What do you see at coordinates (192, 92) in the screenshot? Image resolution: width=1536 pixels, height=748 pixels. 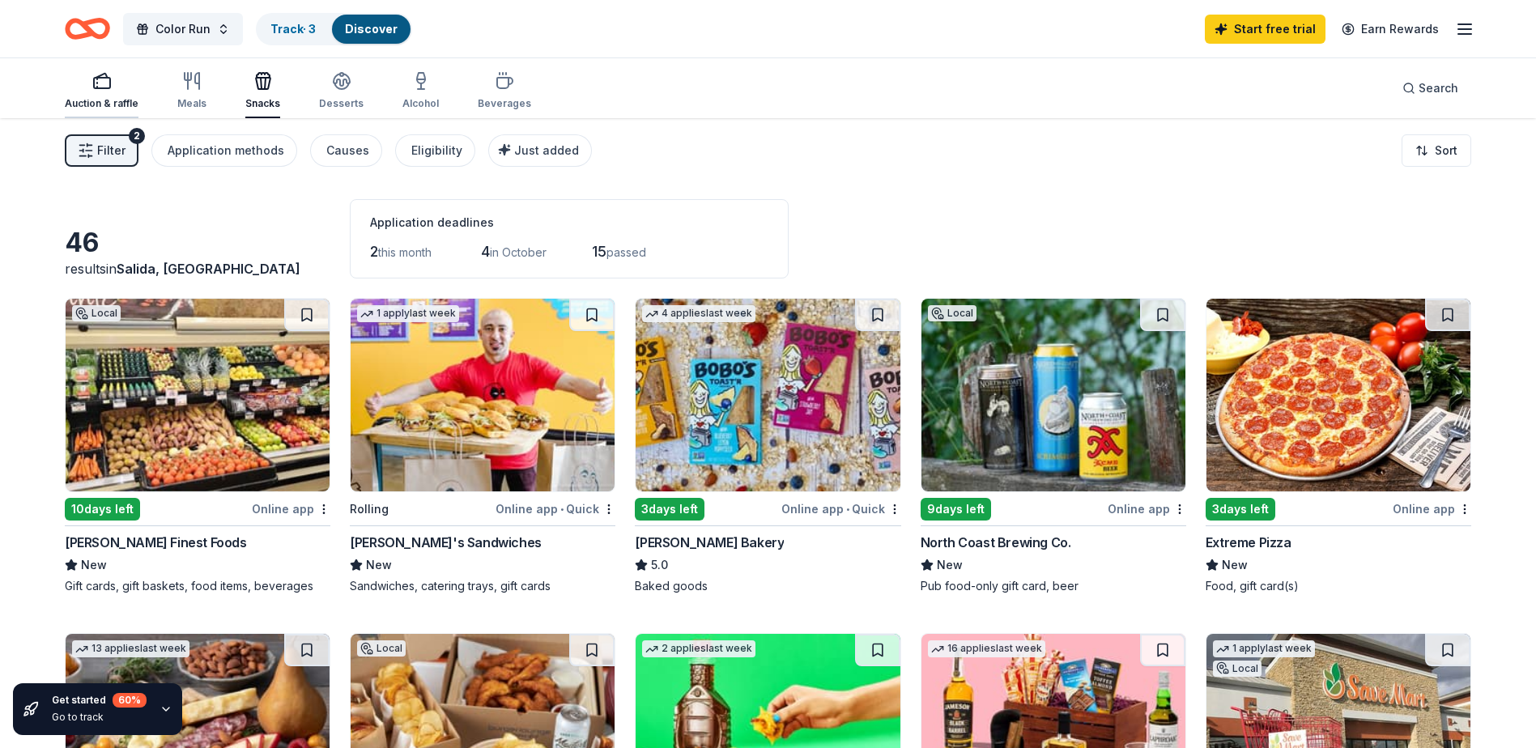 I see `button: Meals` at bounding box center [192, 92].